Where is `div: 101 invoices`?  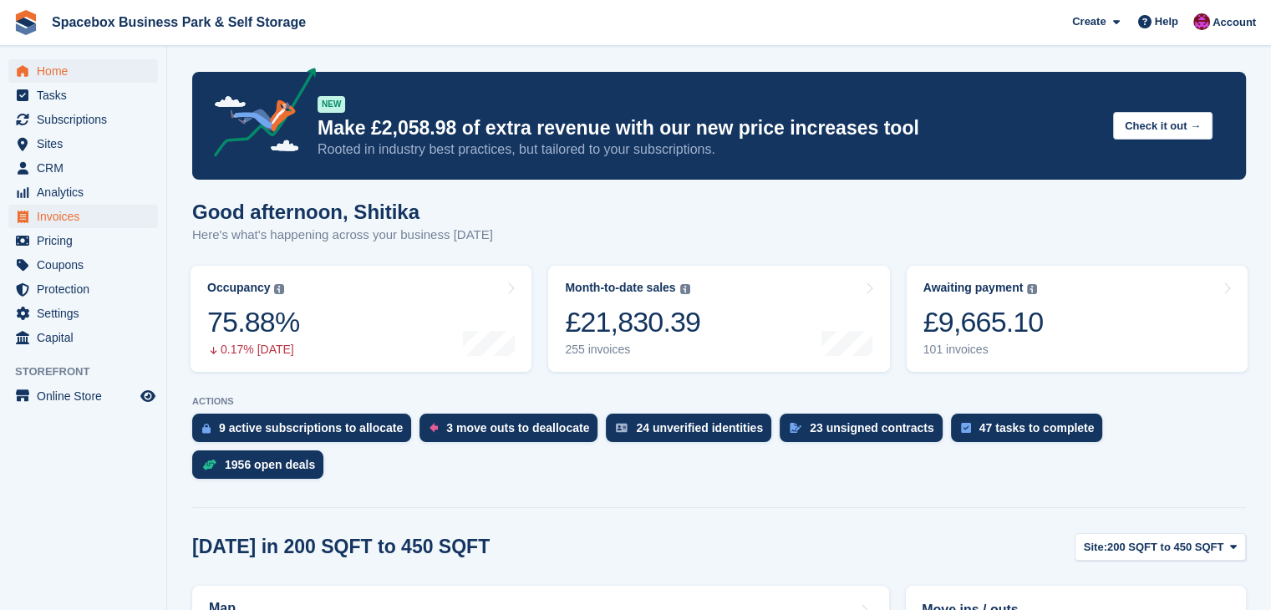
div: 101 invoices is located at coordinates (983, 349).